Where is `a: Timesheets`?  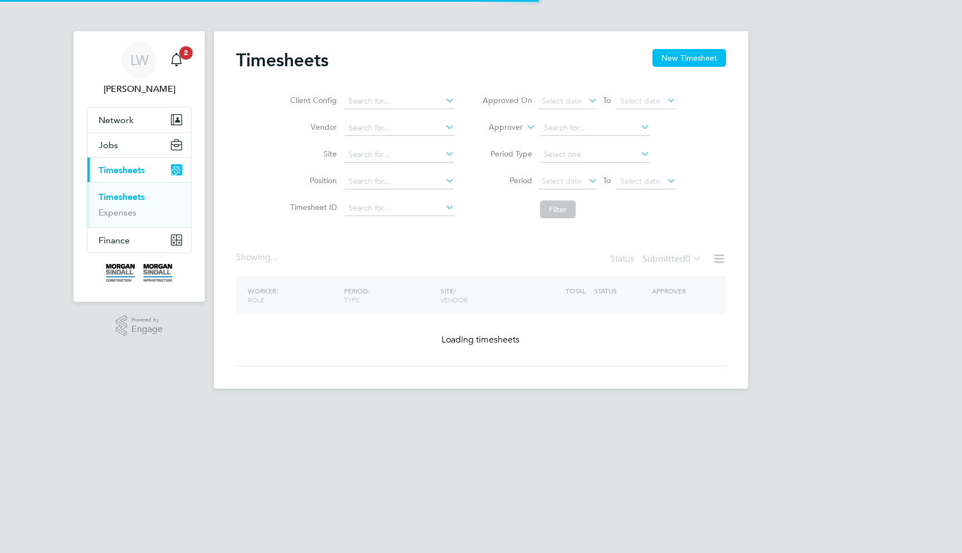 a: Timesheets is located at coordinates (121, 196).